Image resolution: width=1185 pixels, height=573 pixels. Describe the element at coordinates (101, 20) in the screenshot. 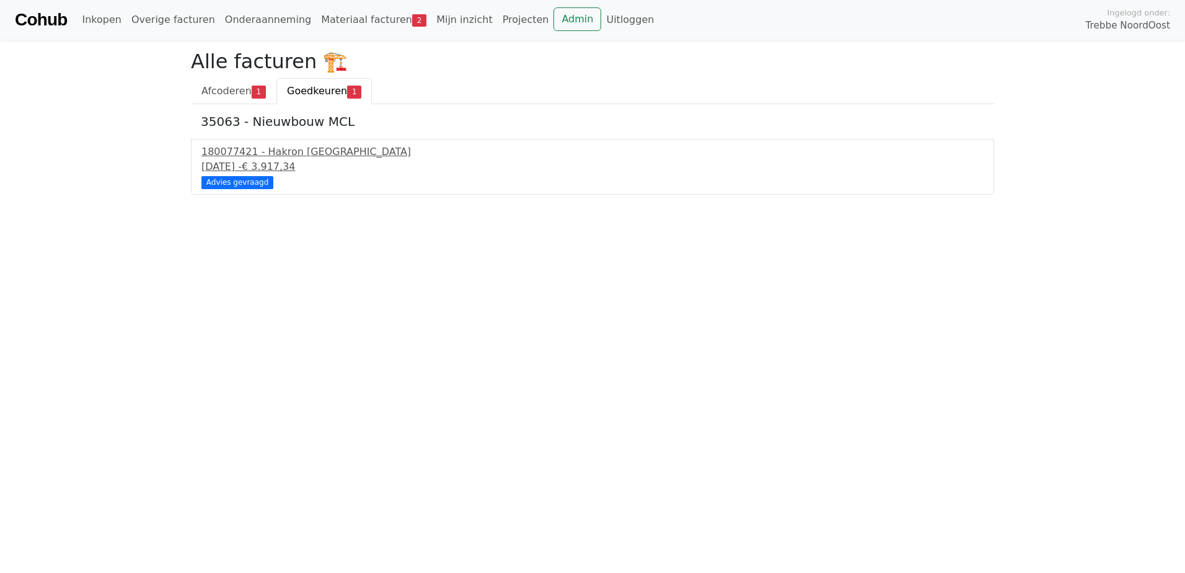

I see `a: Inkopen` at that location.